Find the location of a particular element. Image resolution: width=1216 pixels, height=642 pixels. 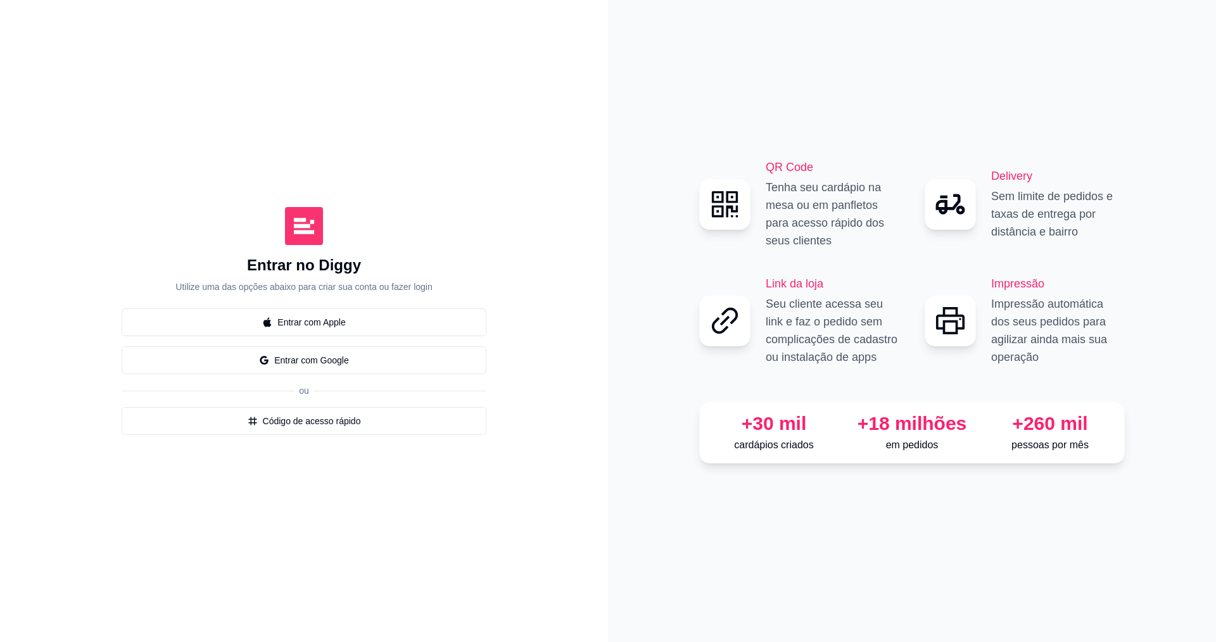

h1: Entrar no Diggy is located at coordinates (304, 265).